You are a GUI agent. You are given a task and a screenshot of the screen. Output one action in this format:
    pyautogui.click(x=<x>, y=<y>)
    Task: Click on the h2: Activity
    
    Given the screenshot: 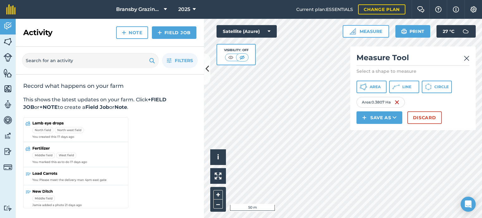 What is the action you would take?
    pyautogui.click(x=38, y=33)
    